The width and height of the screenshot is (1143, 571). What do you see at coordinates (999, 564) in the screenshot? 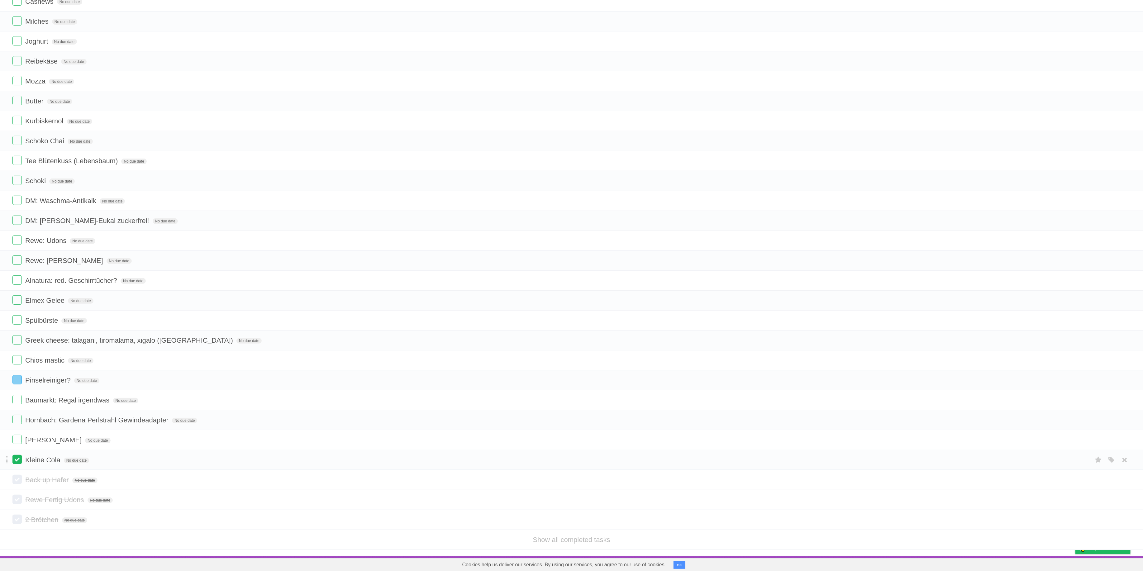
I see `a: About` at bounding box center [999, 564].